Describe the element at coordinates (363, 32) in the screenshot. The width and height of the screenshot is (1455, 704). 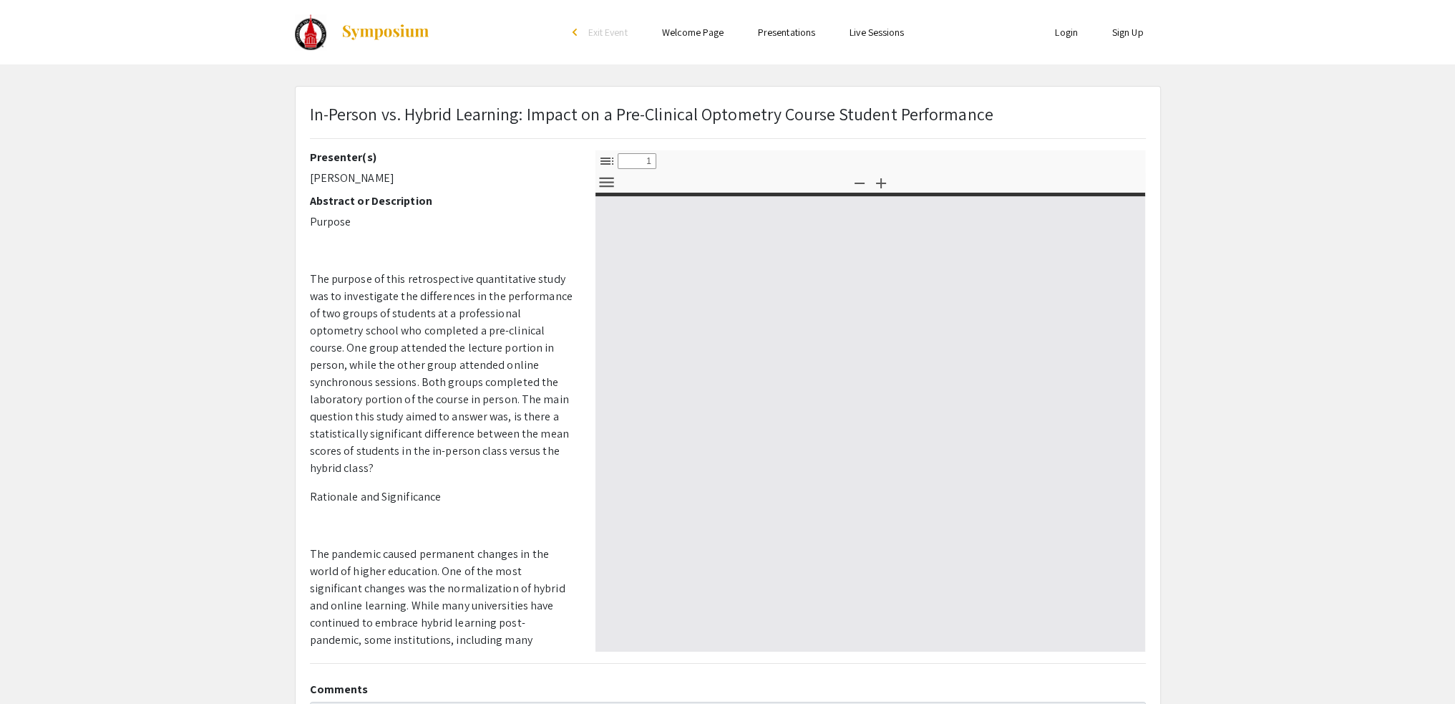
I see `a: UIW Excellence Summit 2025` at that location.